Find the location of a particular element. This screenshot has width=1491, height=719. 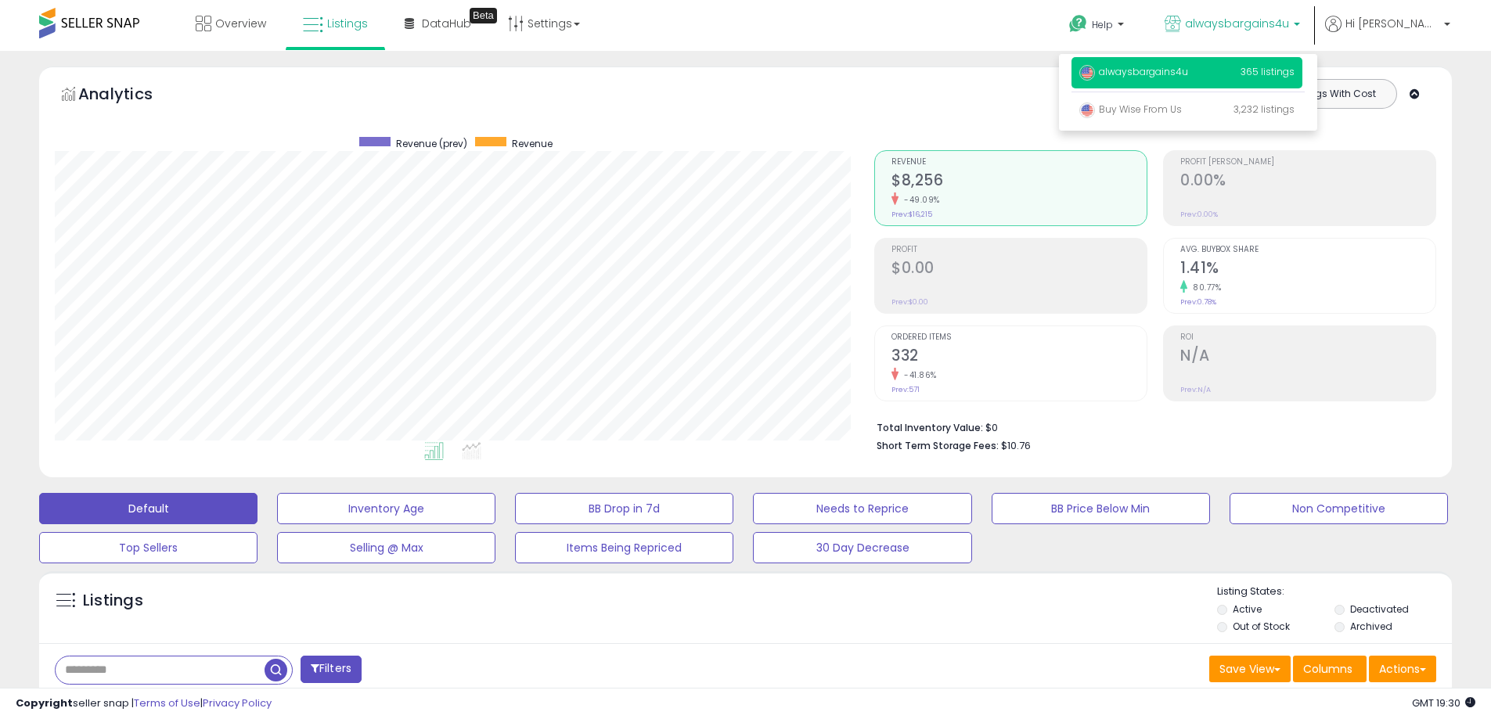

a: Privacy Policy is located at coordinates (237, 703).